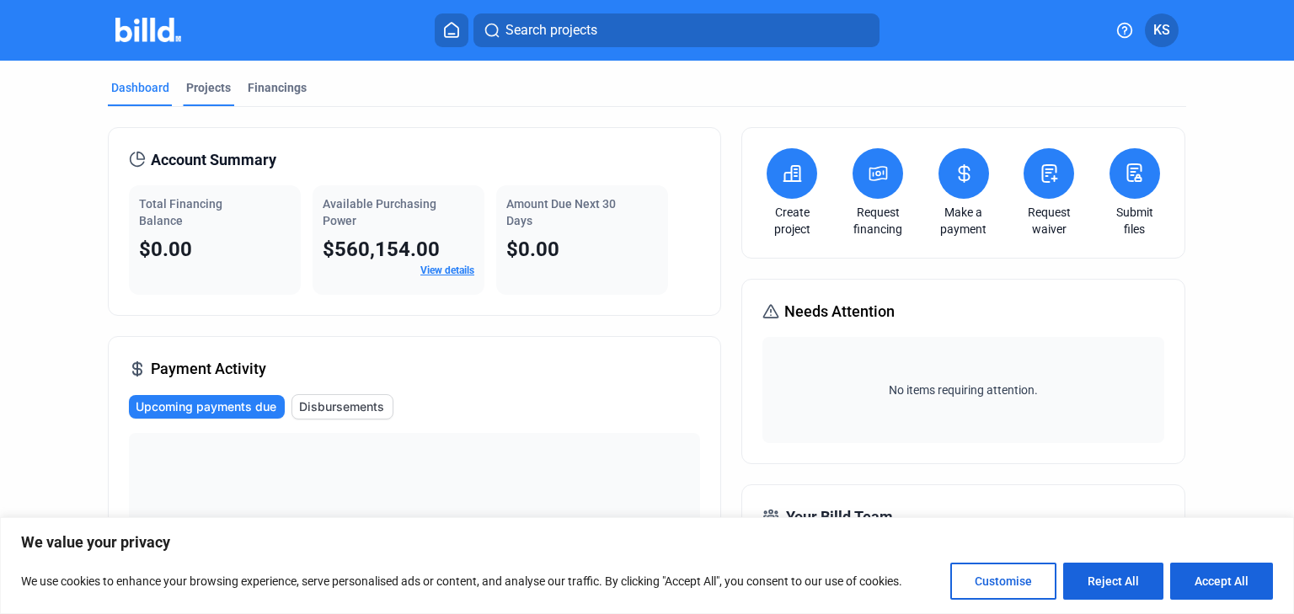  What do you see at coordinates (462, 582) in the screenshot?
I see `p: We use cookies to enhance your browsing experience, serve personalised ads or content, and analys...` at bounding box center [462, 582].